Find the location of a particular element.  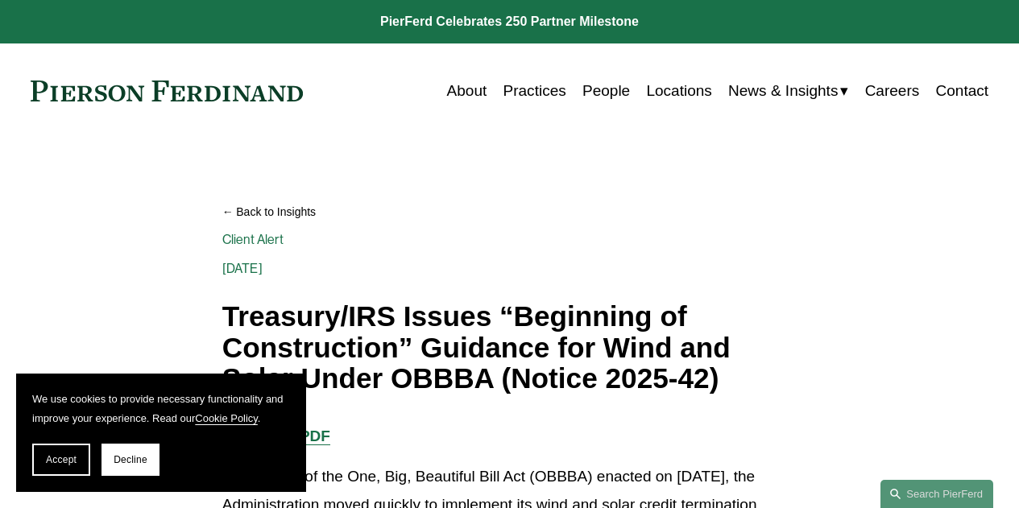

span: Decline is located at coordinates (130, 460).